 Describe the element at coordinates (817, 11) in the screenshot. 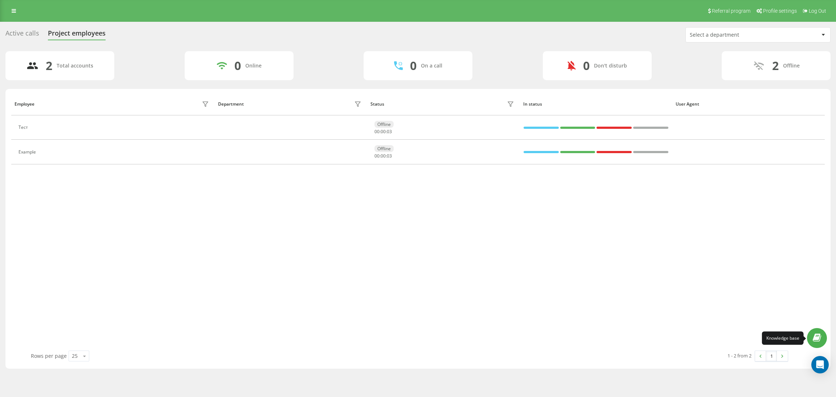

I see `span: Log Out` at that location.